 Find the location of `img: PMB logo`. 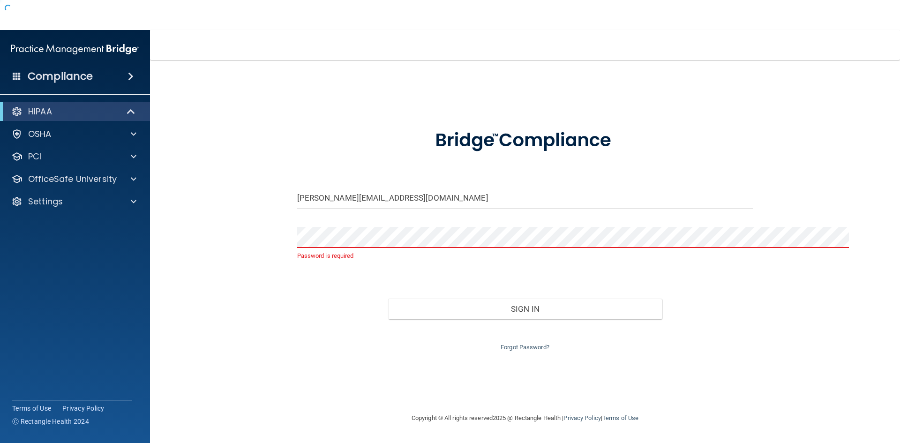

img: PMB logo is located at coordinates (75, 49).